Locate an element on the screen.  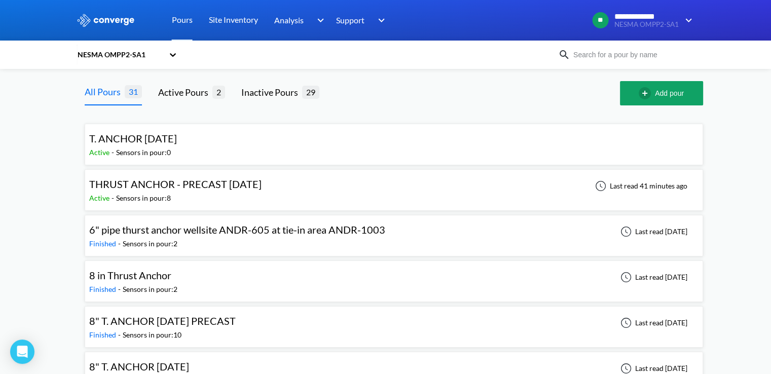
div: Open Intercom Messenger is located at coordinates (22, 352).